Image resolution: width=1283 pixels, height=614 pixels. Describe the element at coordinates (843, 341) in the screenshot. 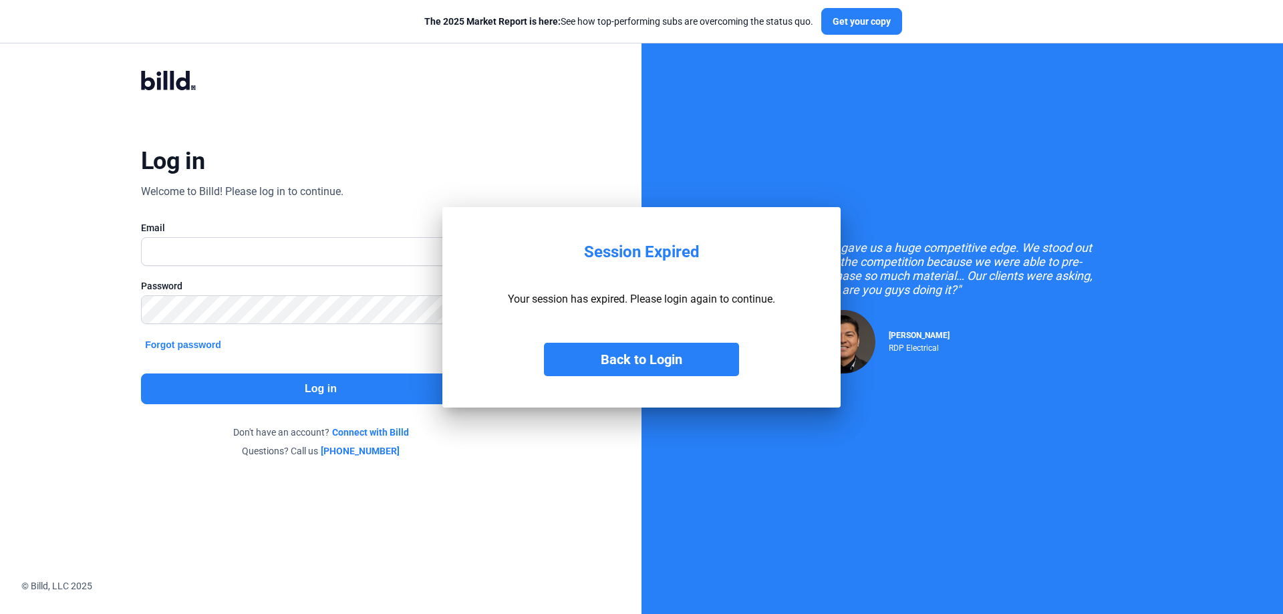

I see `img: Raul Pacheco` at that location.